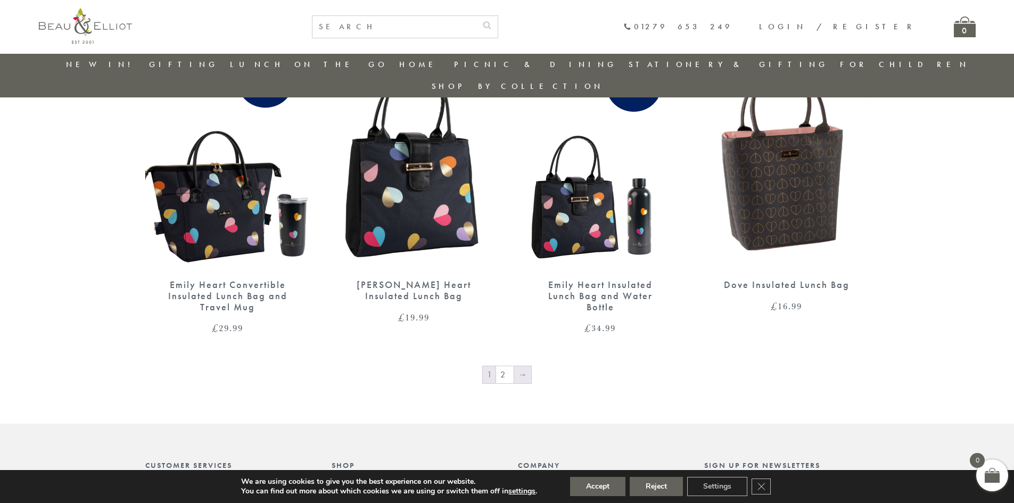 The width and height of the screenshot is (1014, 503). Describe the element at coordinates (717, 486) in the screenshot. I see `button: Settings` at that location.